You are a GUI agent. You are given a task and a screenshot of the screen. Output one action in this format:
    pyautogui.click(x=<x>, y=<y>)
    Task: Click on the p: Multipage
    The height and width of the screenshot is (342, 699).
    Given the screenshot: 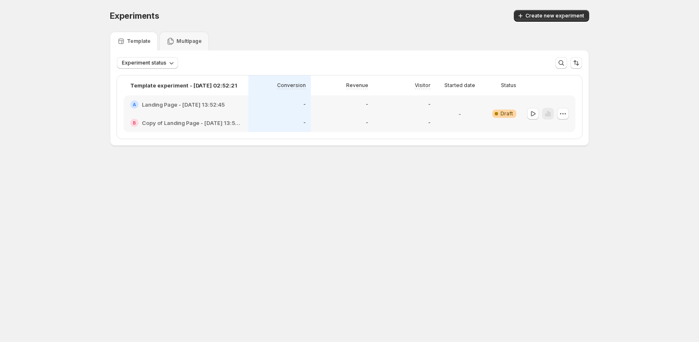 What is the action you would take?
    pyautogui.click(x=189, y=41)
    